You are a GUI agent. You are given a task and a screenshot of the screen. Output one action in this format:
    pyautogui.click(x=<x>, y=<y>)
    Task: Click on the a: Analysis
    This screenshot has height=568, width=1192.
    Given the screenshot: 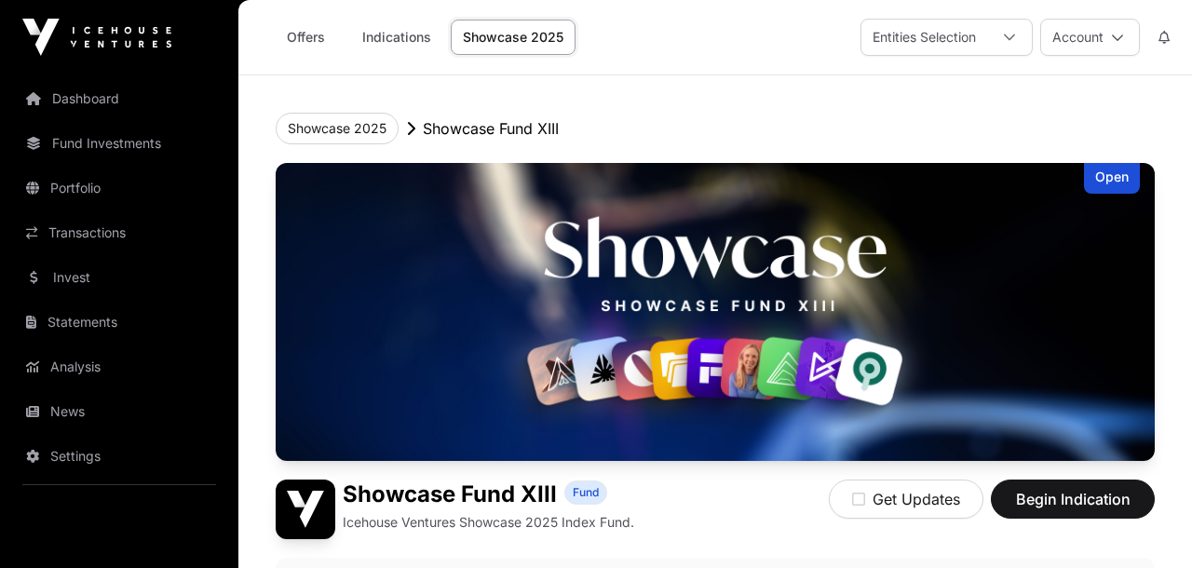 What is the action you would take?
    pyautogui.click(x=119, y=367)
    